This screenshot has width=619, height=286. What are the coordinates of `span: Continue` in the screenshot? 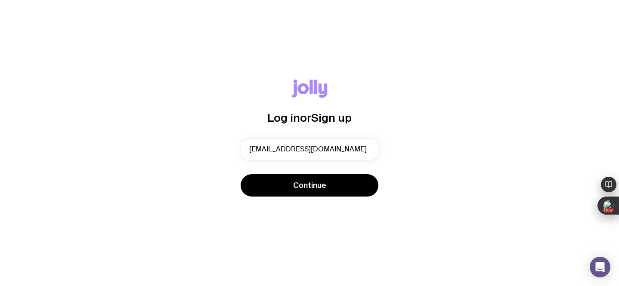 It's located at (309, 186).